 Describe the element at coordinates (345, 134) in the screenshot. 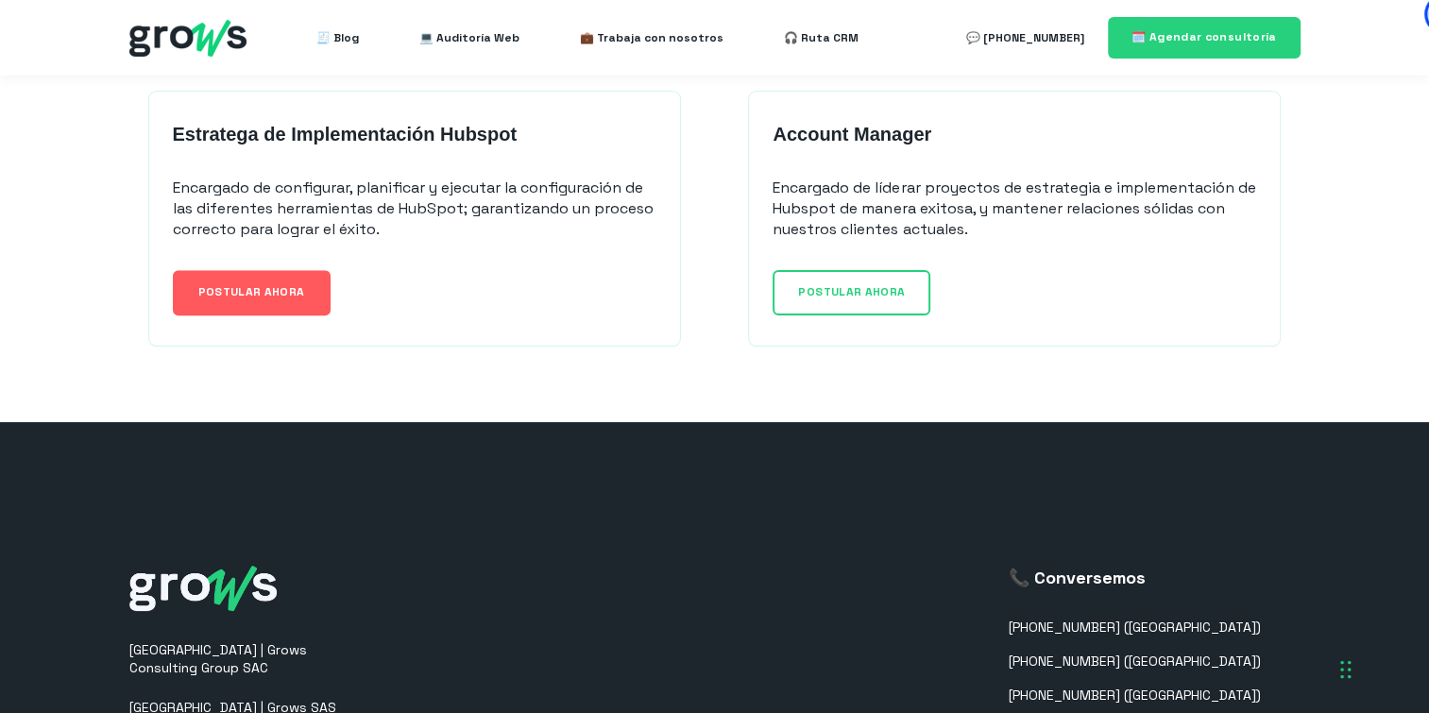

I see `strong: Estratega de Implementación Hubspot` at that location.